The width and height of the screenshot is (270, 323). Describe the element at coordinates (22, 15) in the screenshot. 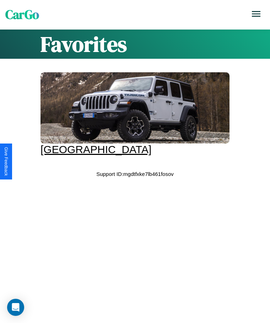

I see `span: CarGo` at that location.